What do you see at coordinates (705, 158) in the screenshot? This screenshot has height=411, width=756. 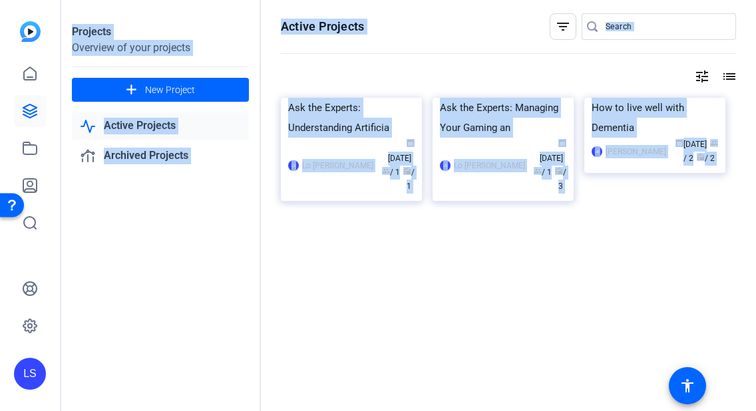 I see `span: / 2` at bounding box center [705, 158].